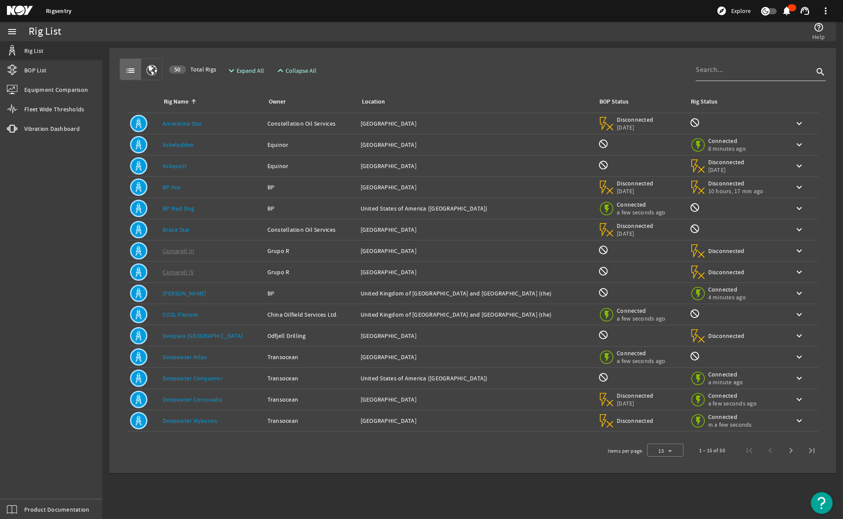 This screenshot has height=519, width=843. Describe the element at coordinates (736, 191) in the screenshot. I see `span: 10 hours, 17 min ago` at that location.